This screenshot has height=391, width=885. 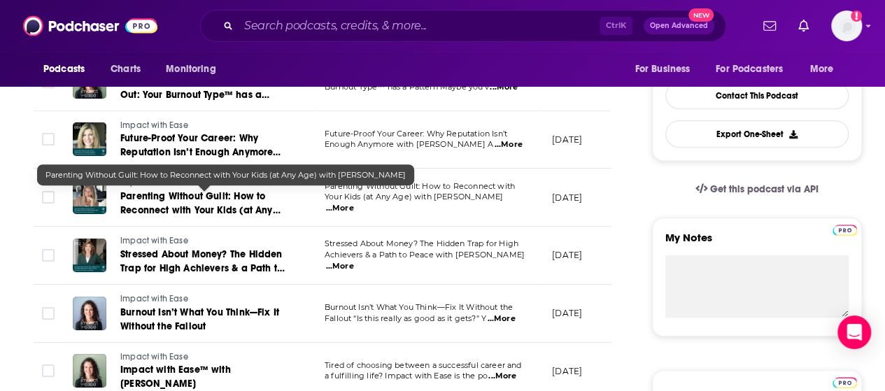 I want to click on span: Tired of choosing between a successful career and, so click(x=422, y=365).